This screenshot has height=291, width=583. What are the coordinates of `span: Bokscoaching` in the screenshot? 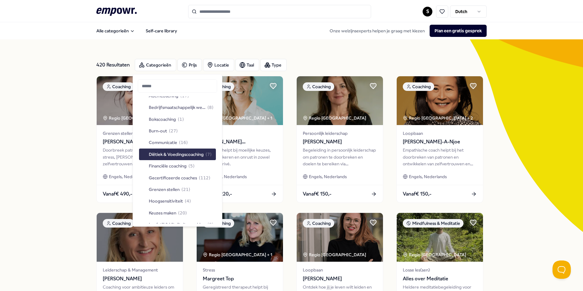 It's located at (162, 119).